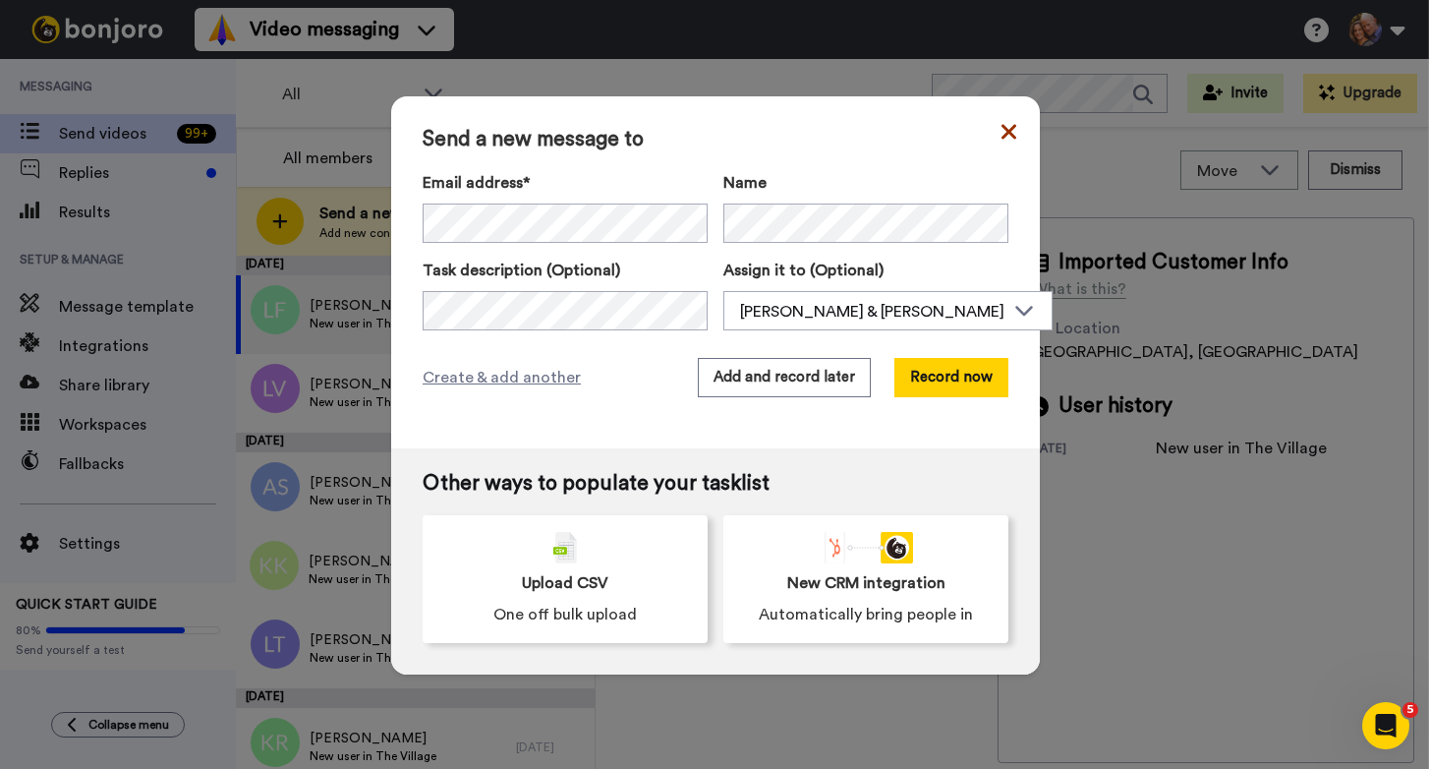  What do you see at coordinates (887, 270) in the screenshot?
I see `label: Assign it to (Optional)` at bounding box center [887, 270].